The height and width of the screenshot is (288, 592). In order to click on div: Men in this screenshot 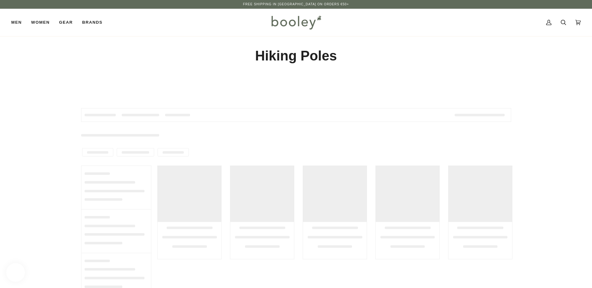, I will do `click(19, 22)`.